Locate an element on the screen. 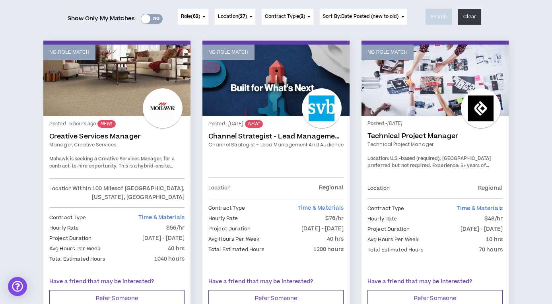  button: Role(62) is located at coordinates (193, 17).